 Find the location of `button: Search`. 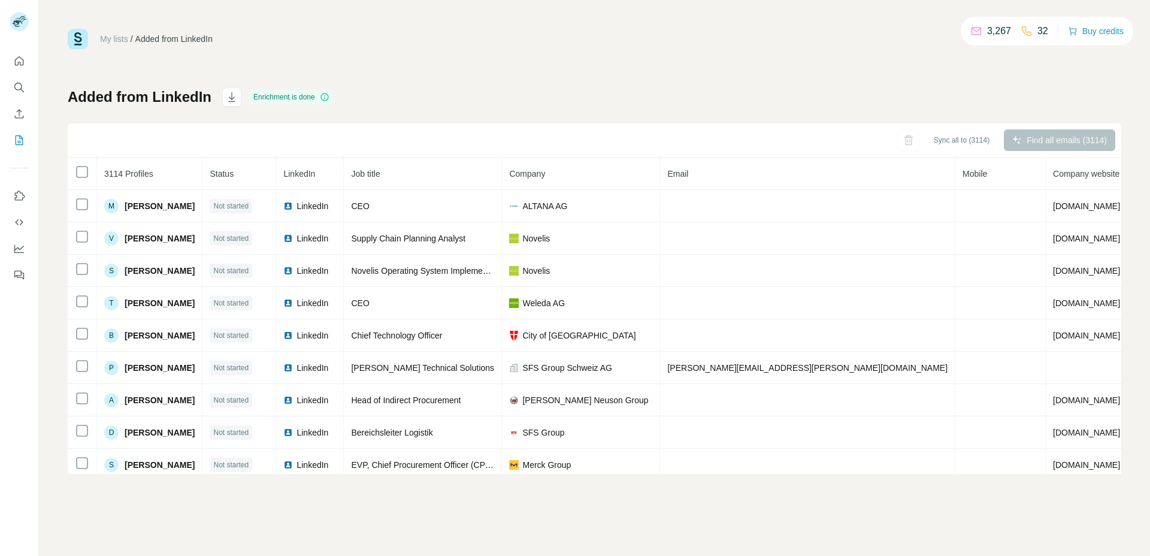

button: Search is located at coordinates (19, 87).